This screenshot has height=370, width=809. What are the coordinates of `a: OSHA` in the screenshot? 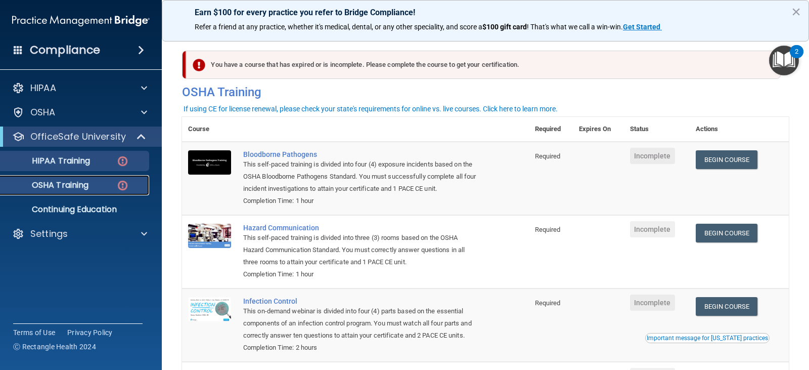 It's located at (79, 112).